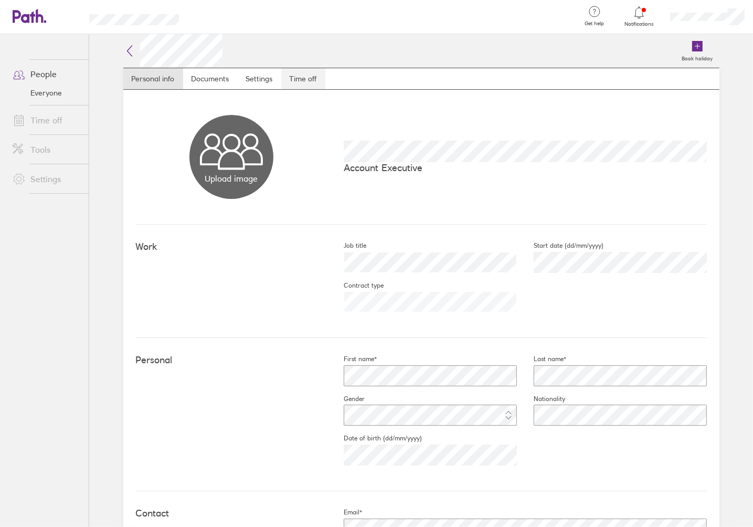 Image resolution: width=753 pixels, height=527 pixels. I want to click on a: Documents, so click(211, 79).